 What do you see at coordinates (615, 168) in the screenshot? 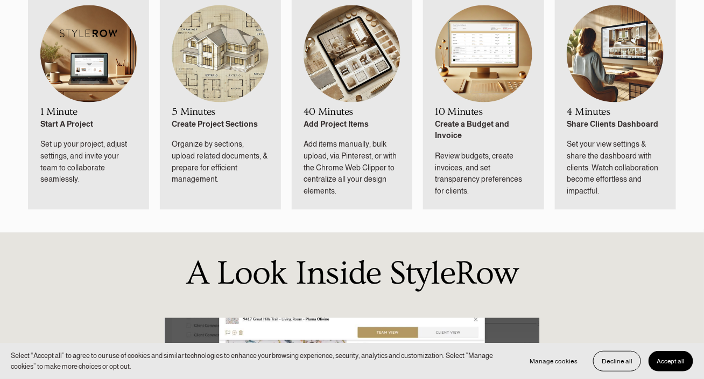
I see `p: Set your view settings & share the dashboard with clients. Watch collaboration become effortless ...` at bounding box center [615, 168].